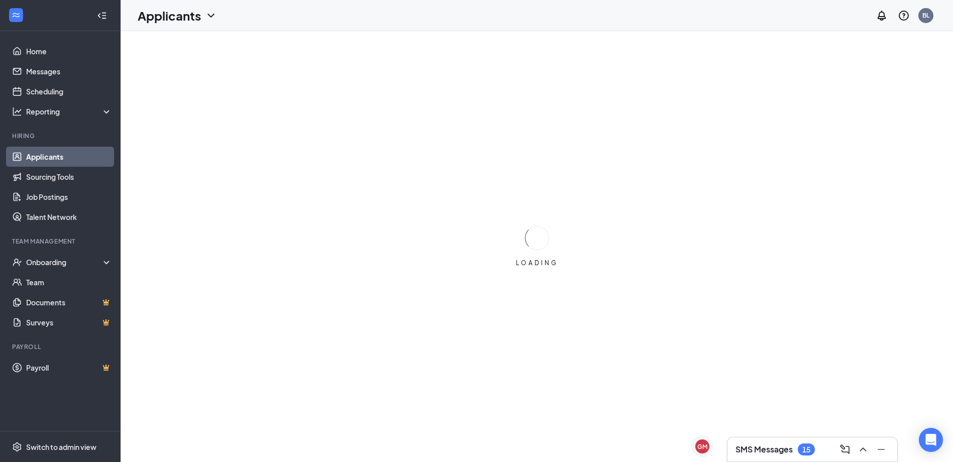 The image size is (953, 462). Describe the element at coordinates (61, 136) in the screenshot. I see `div: Hiring` at that location.